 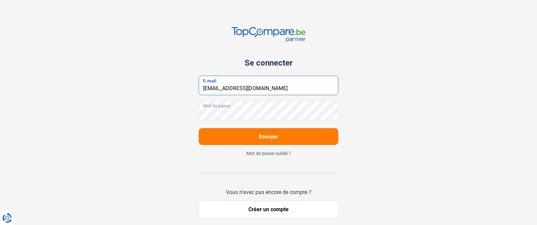 What do you see at coordinates (269, 63) in the screenshot?
I see `div: Se connecter` at bounding box center [269, 63].